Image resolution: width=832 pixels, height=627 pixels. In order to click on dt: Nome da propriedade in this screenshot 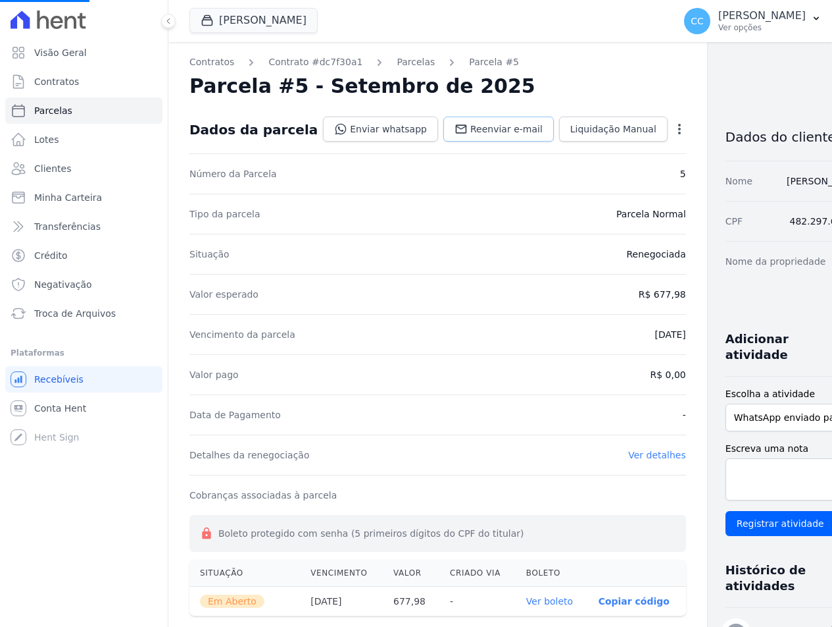, I will do `click(776, 261)`.